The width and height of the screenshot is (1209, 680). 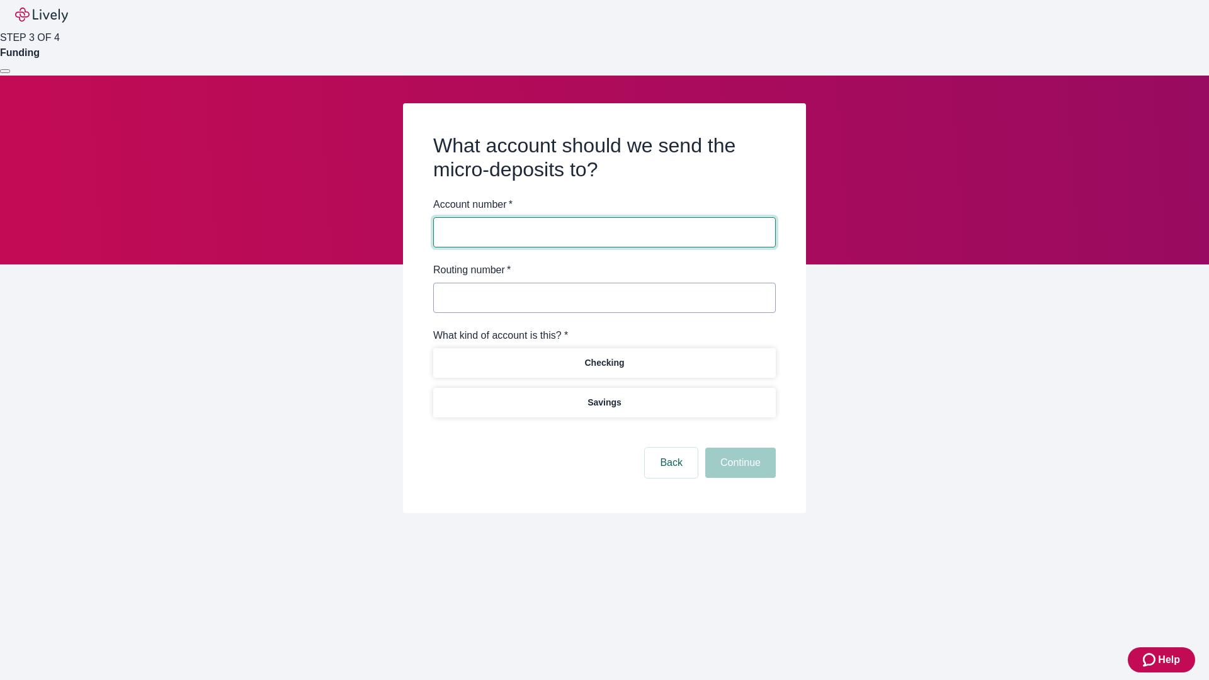 I want to click on img: Lively, so click(x=42, y=15).